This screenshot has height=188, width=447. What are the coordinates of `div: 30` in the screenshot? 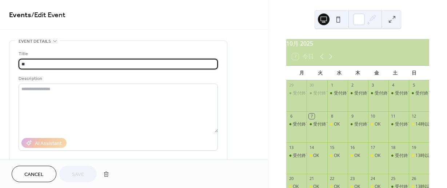 It's located at (312, 85).